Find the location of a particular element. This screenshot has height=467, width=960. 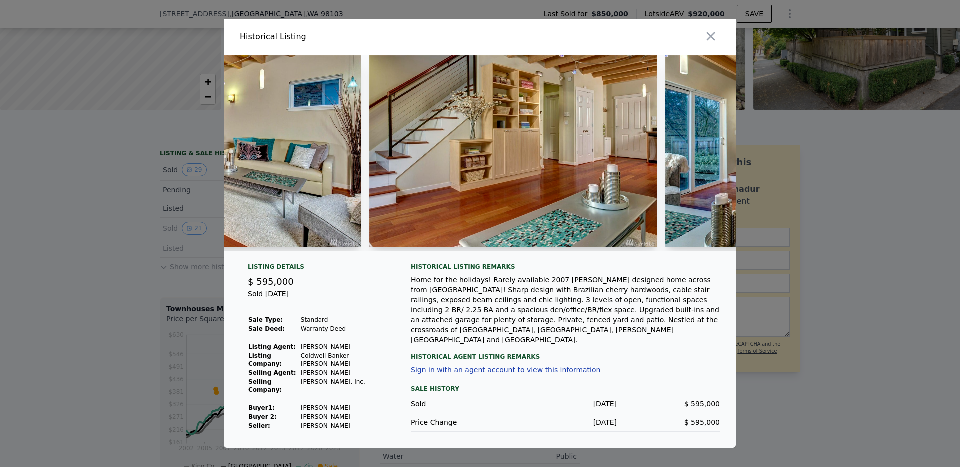

div: Price Change is located at coordinates (462, 422).